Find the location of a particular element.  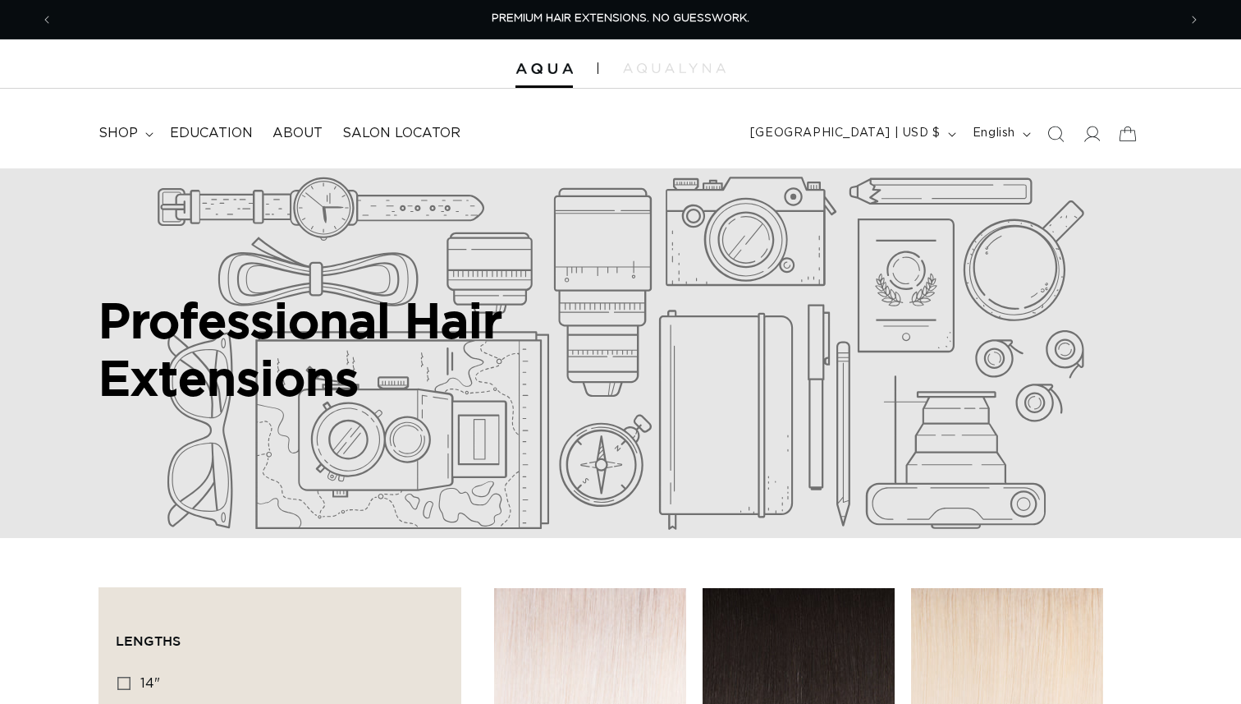

span: shop is located at coordinates (118, 133).